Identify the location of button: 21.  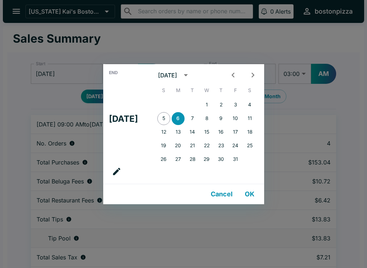
(192, 146).